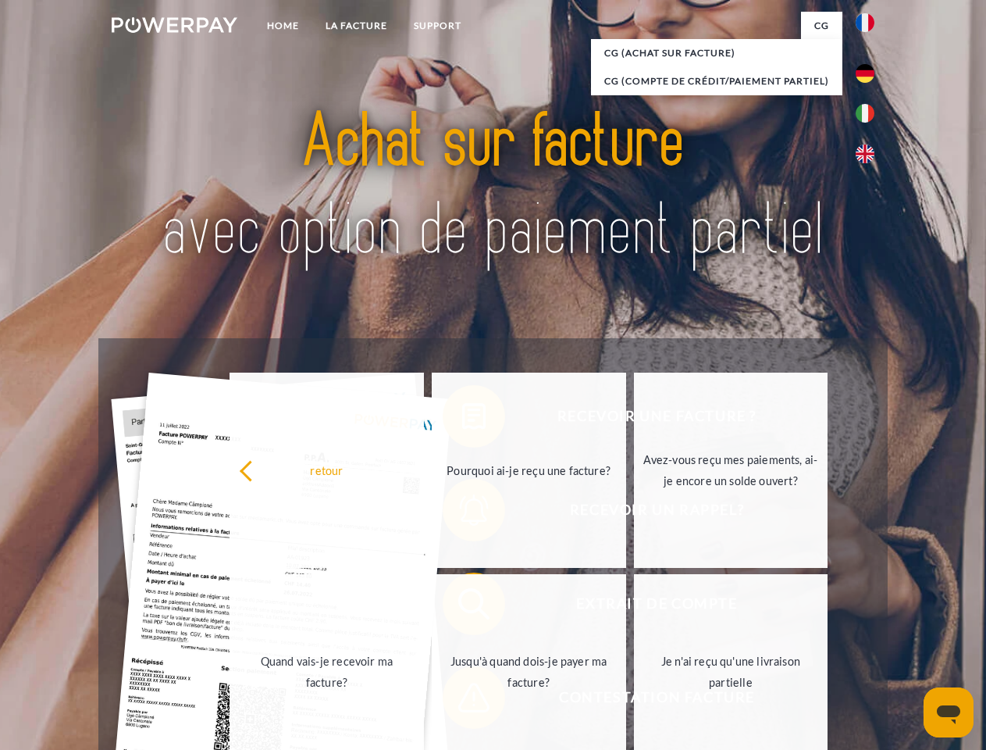 The height and width of the screenshot is (750, 986). I want to click on div: Jusqu'à quand dois-je payer ma facture?, so click(529, 671).